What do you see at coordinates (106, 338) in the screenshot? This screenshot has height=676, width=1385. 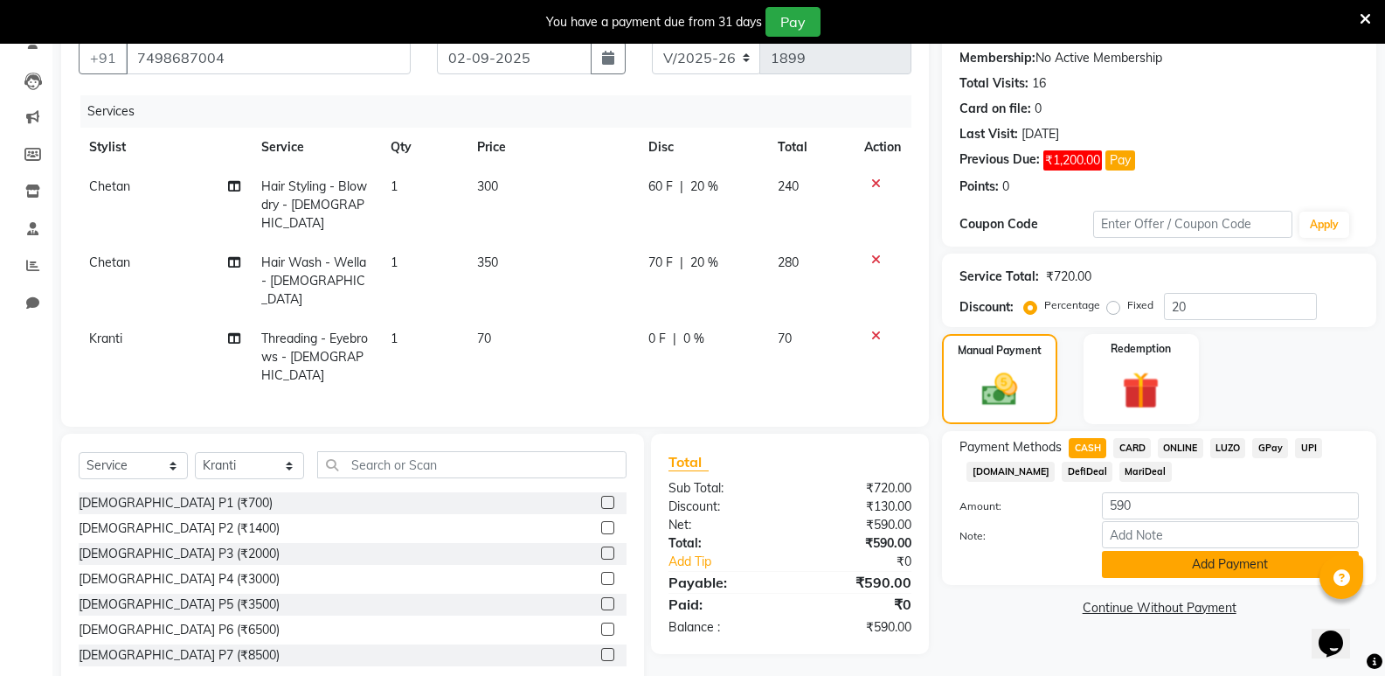 I see `span: Kranti` at bounding box center [106, 338].